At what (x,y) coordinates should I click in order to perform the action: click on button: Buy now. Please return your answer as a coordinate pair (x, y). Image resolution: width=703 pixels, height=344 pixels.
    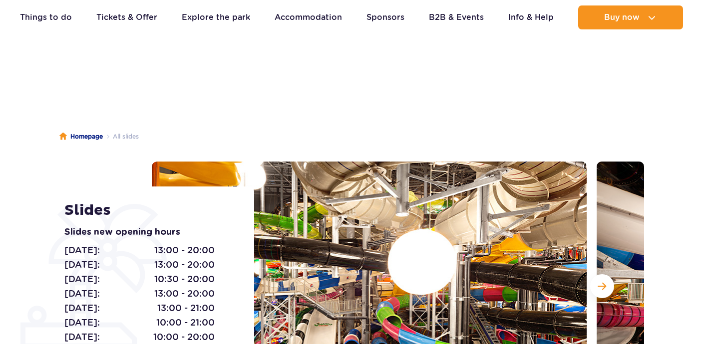
    Looking at the image, I should click on (630, 17).